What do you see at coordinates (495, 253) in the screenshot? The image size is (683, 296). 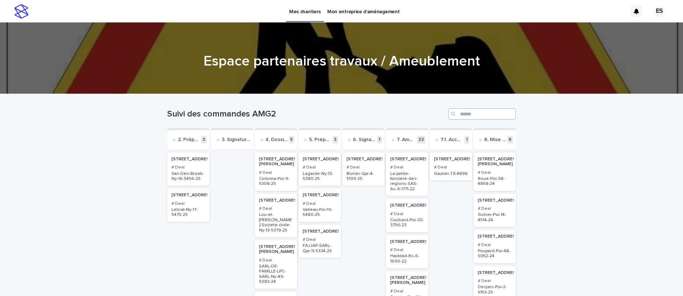 I see `p: Poupard-Poi-48-5052-24` at bounding box center [495, 253].